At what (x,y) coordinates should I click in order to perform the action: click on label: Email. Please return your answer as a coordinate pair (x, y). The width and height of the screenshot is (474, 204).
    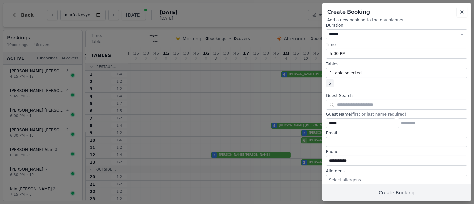
    Looking at the image, I should click on (397, 133).